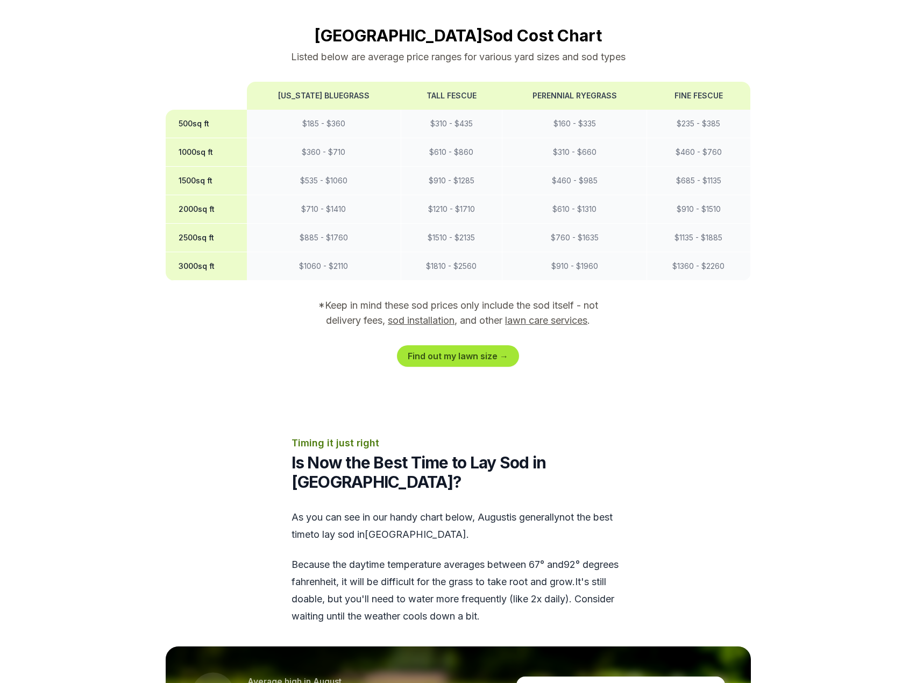  I want to click on td: $ 1810 - $ 2560, so click(451, 266).